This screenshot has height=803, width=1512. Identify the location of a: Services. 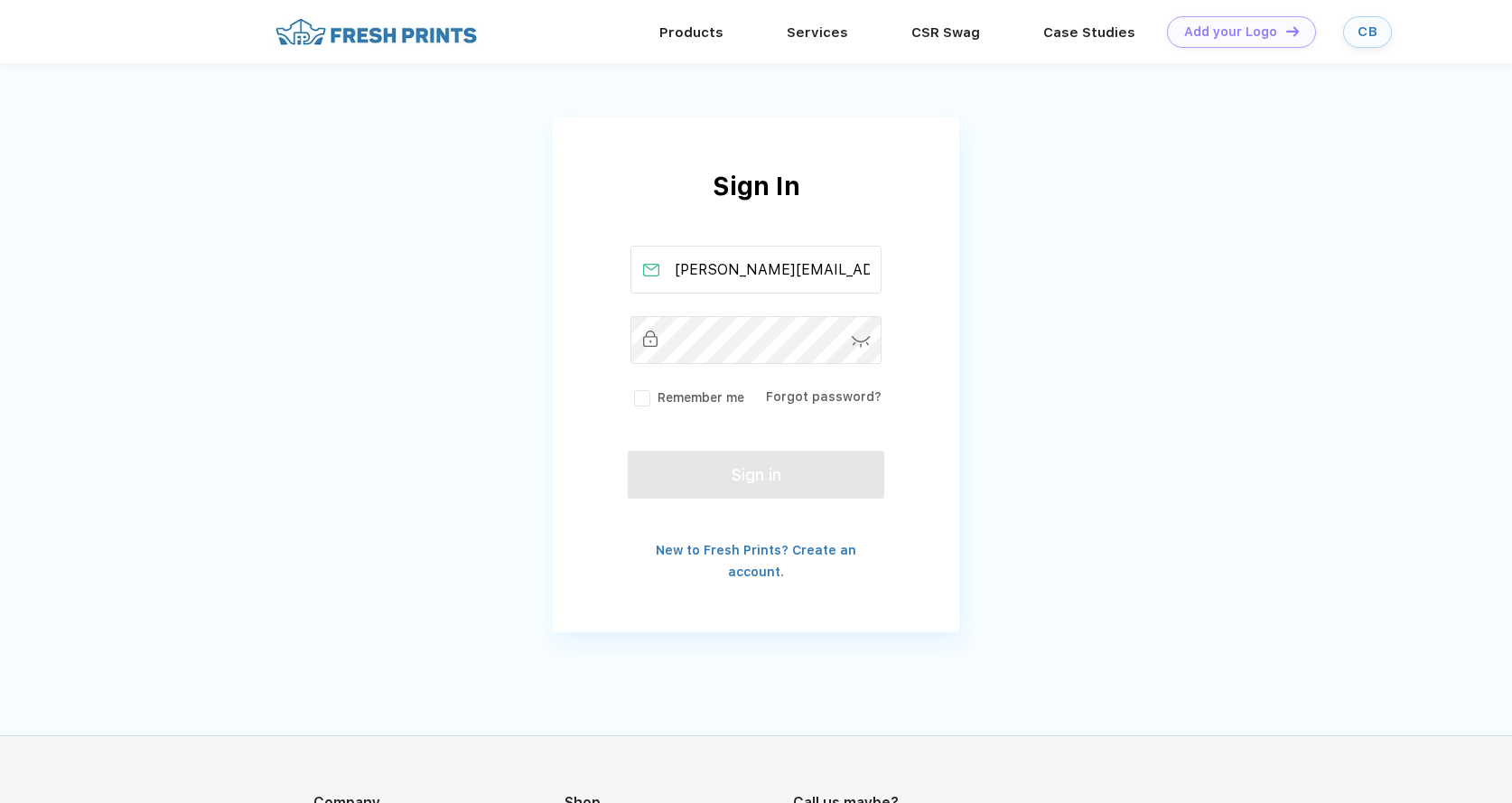
(817, 32).